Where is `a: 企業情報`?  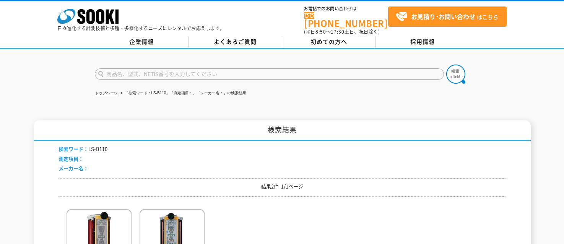 a: 企業情報 is located at coordinates (142, 42).